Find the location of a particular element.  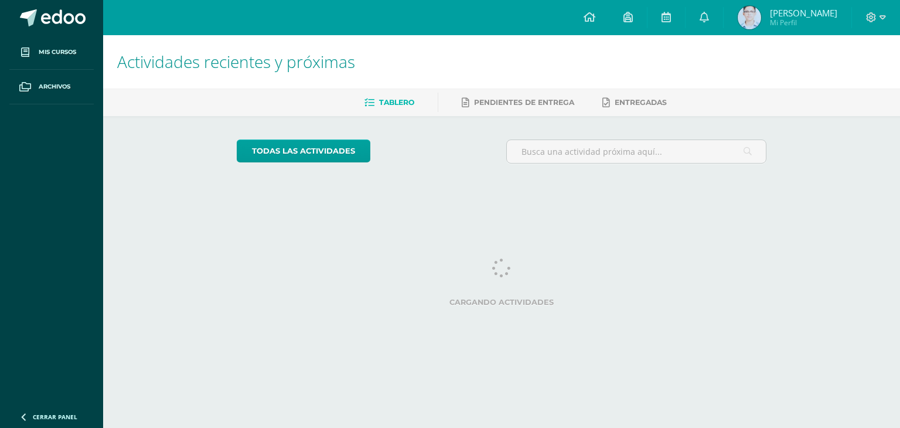

span: Tablero is located at coordinates (397, 102).